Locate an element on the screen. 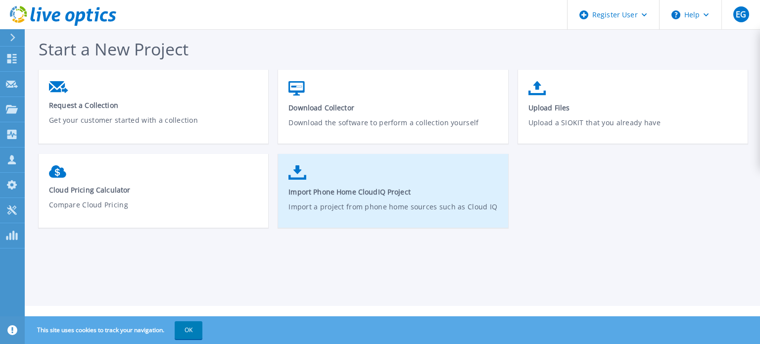  span: Start a New Project is located at coordinates (113, 49).